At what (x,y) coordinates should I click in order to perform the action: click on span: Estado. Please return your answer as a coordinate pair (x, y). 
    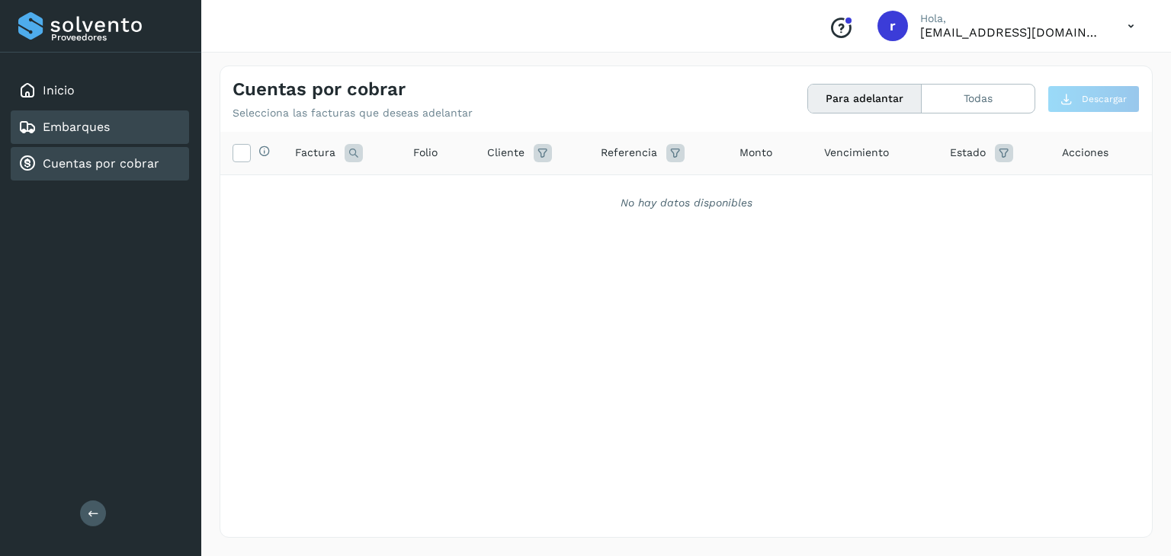
    Looking at the image, I should click on (967, 152).